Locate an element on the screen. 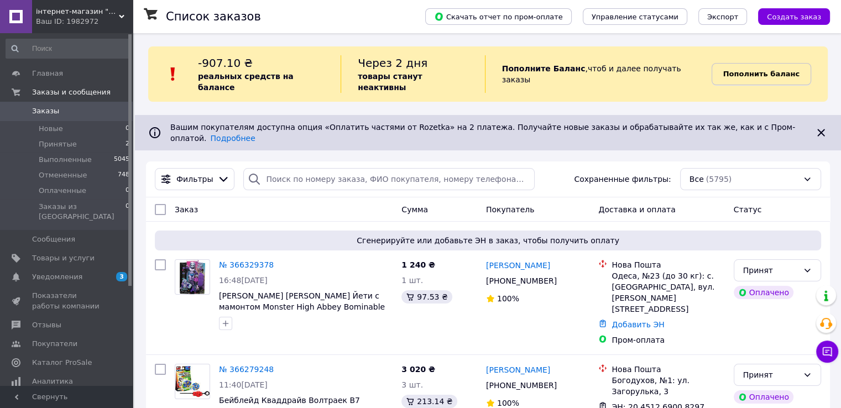 This screenshot has width=841, height=408. span: 1 240 ₴ is located at coordinates (418, 265).